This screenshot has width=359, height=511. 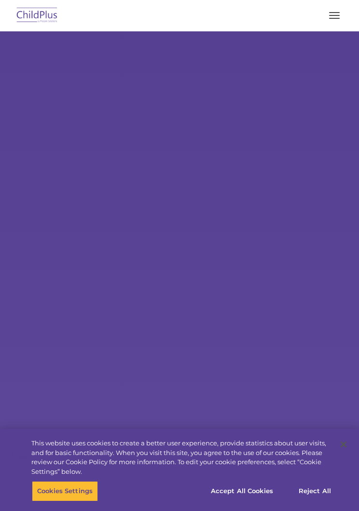 What do you see at coordinates (37, 15) in the screenshot?
I see `img: ChildPlus by Procare Solutions` at bounding box center [37, 15].